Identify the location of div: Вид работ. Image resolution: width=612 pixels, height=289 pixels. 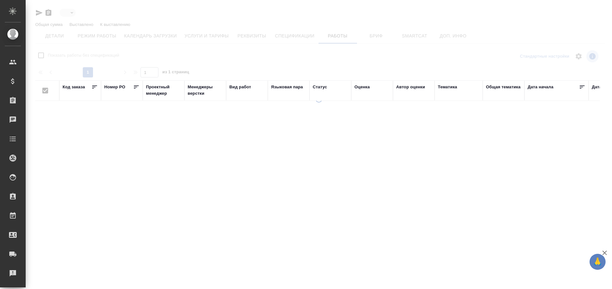
(240, 87).